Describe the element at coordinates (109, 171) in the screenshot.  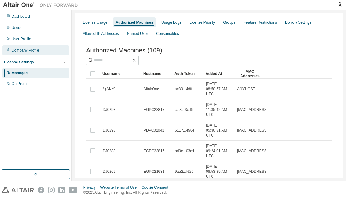
I see `span: DJ0269` at that location.